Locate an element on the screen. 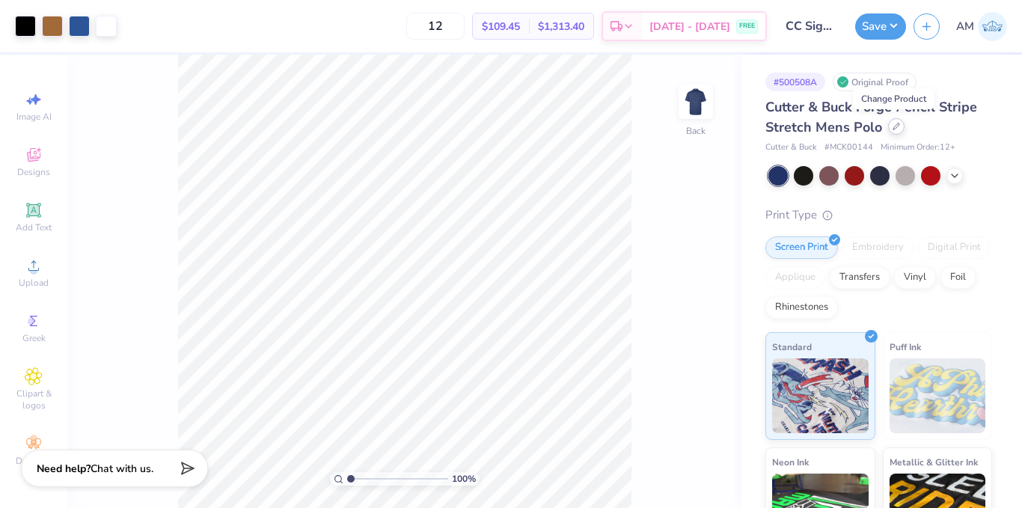  div: Print Type is located at coordinates (879, 215).